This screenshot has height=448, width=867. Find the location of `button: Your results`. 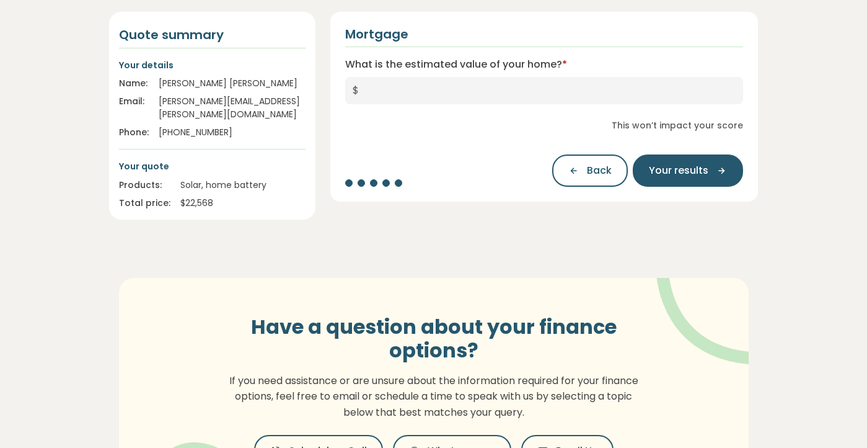

button: Your results is located at coordinates (688, 170).